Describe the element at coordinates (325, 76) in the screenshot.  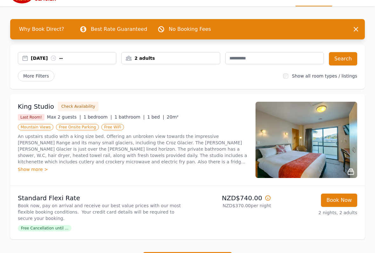
I see `label: Show all room types / listings` at that location.